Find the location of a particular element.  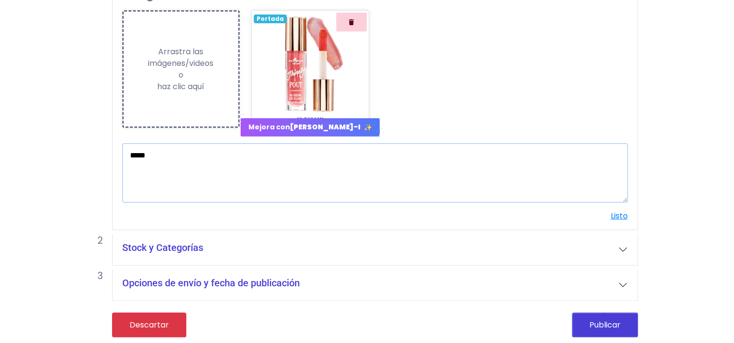

button: Stock y Categorías is located at coordinates (375, 250).